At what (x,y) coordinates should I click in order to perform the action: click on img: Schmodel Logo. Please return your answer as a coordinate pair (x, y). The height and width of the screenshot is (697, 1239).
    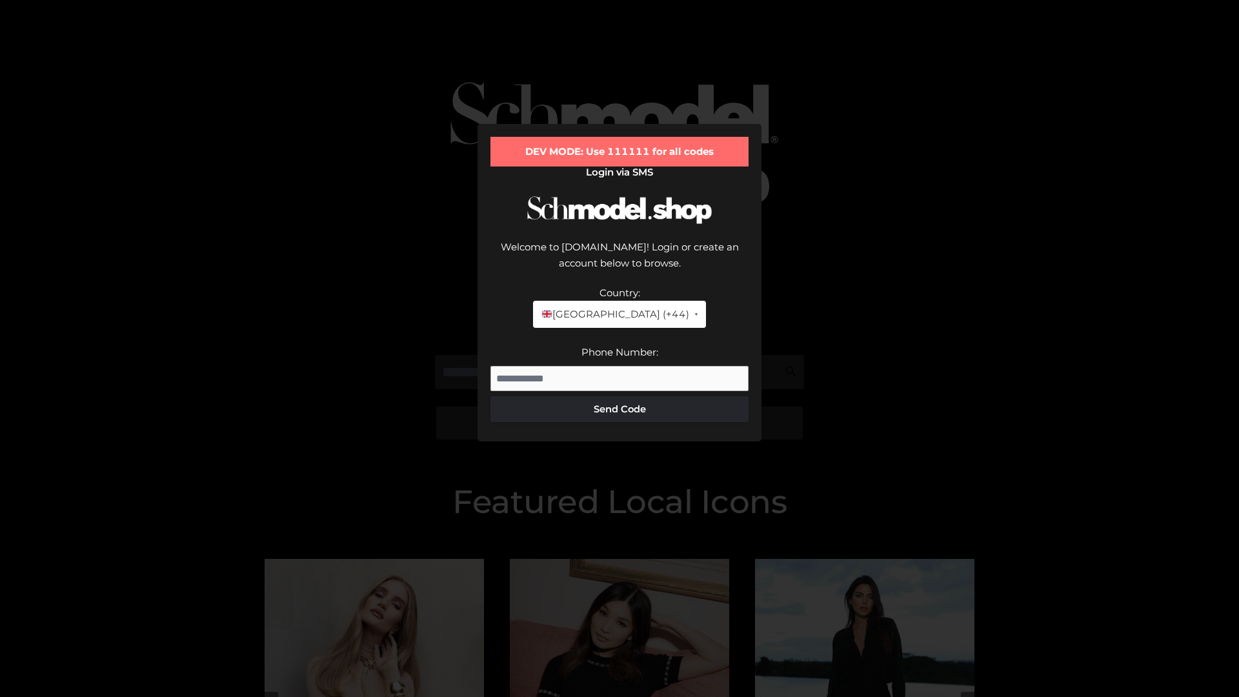
    Looking at the image, I should click on (620, 210).